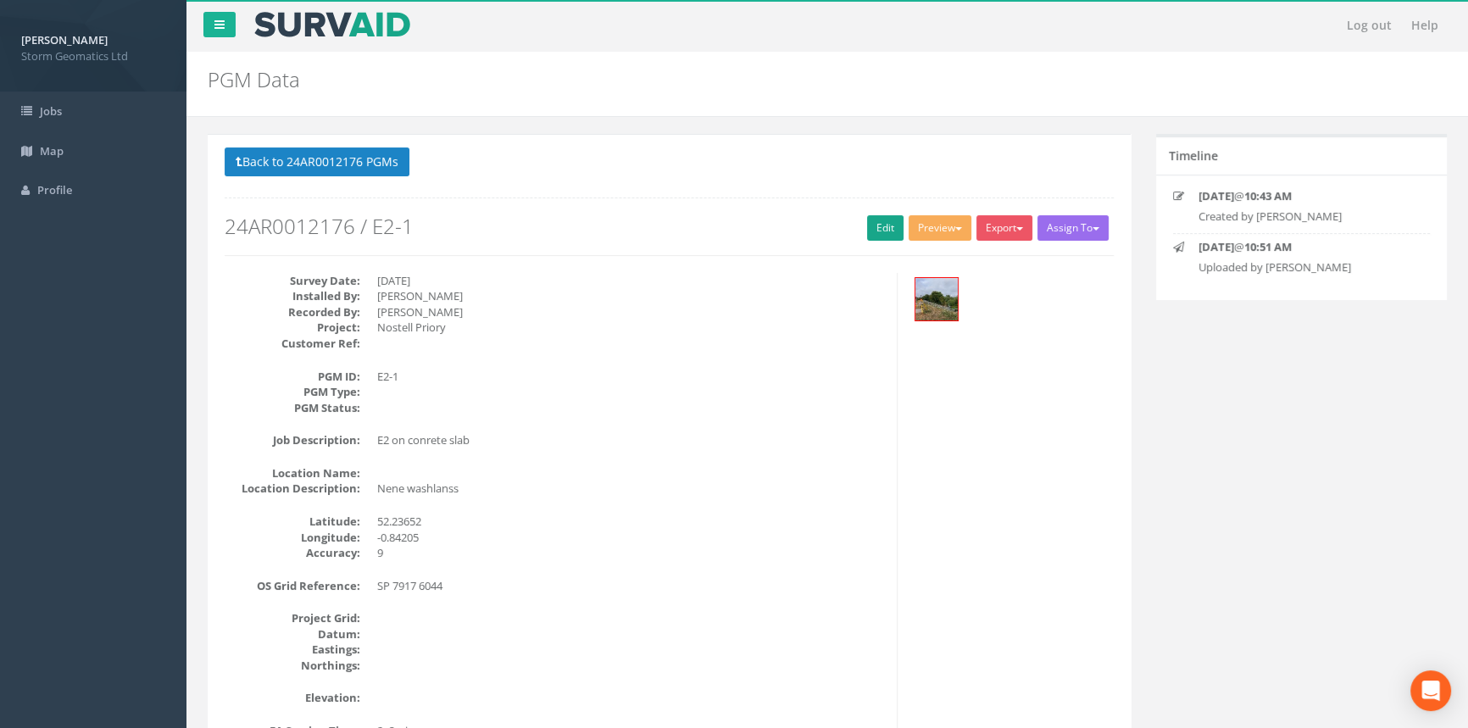  What do you see at coordinates (630, 327) in the screenshot?
I see `dd: Nostell Priory` at bounding box center [630, 327].